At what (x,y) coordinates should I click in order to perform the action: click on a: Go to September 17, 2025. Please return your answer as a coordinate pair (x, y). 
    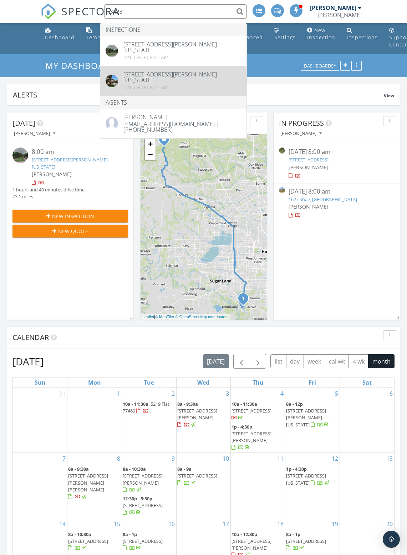
    Looking at the image, I should click on (226, 524).